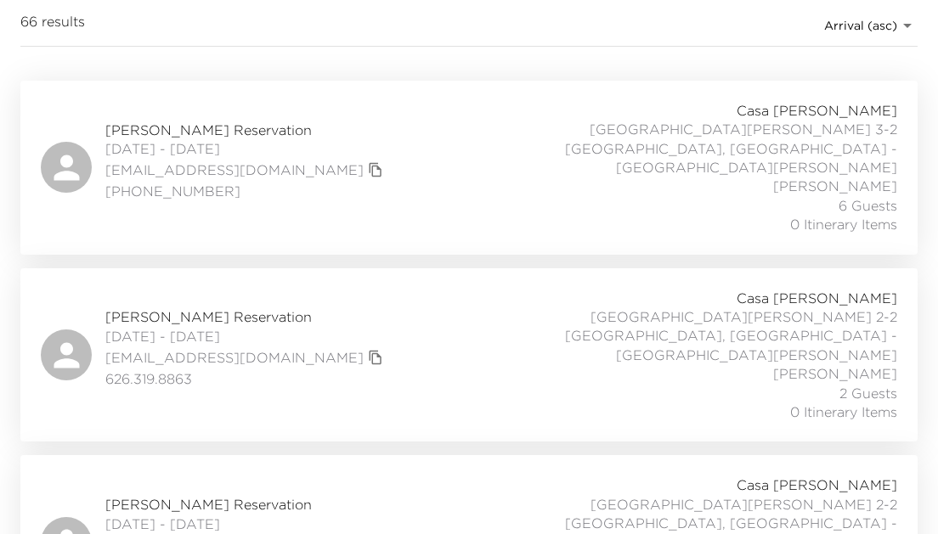 The width and height of the screenshot is (938, 534). What do you see at coordinates (860, 25) in the screenshot?
I see `span: Arrival (asc)` at bounding box center [860, 25].